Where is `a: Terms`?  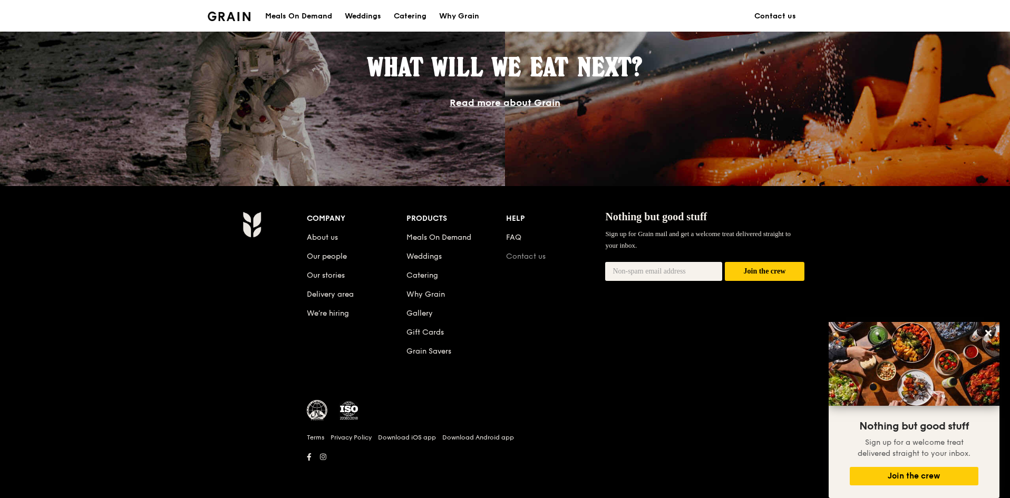
a: Terms is located at coordinates (315, 438).